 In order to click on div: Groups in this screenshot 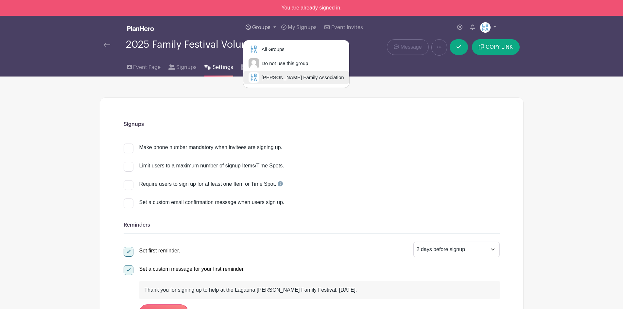, I will do `click(296, 64)`.